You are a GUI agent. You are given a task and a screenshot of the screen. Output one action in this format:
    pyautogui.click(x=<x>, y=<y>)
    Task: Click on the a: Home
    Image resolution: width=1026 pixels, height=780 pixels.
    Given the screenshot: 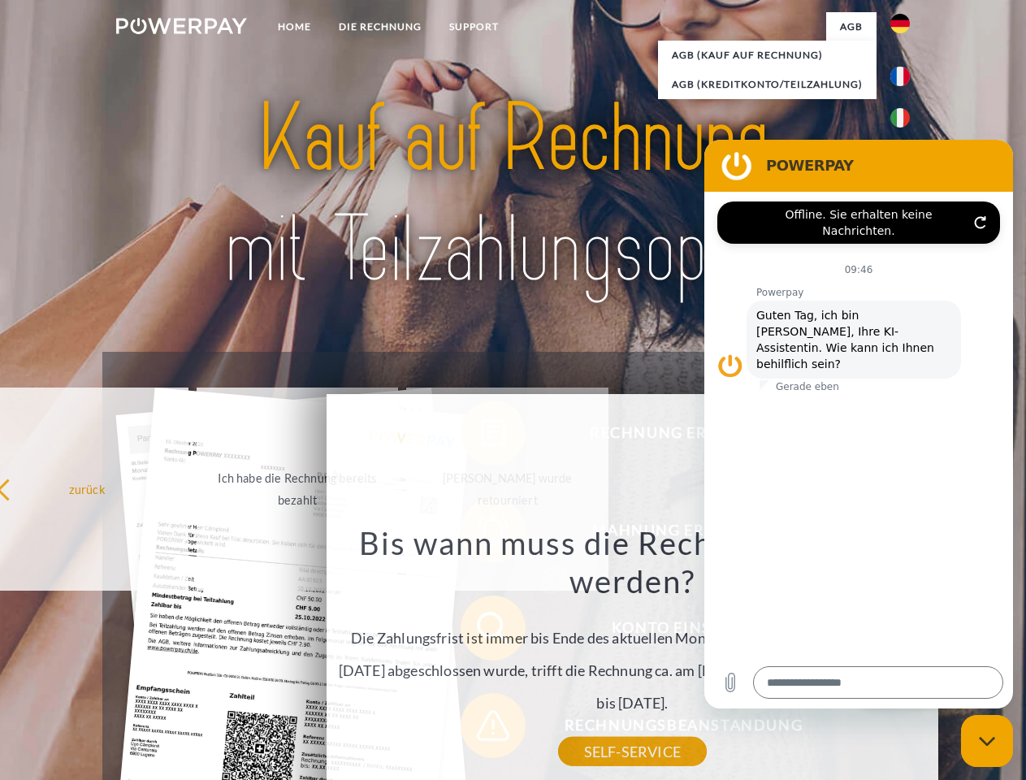 What is the action you would take?
    pyautogui.click(x=294, y=27)
    